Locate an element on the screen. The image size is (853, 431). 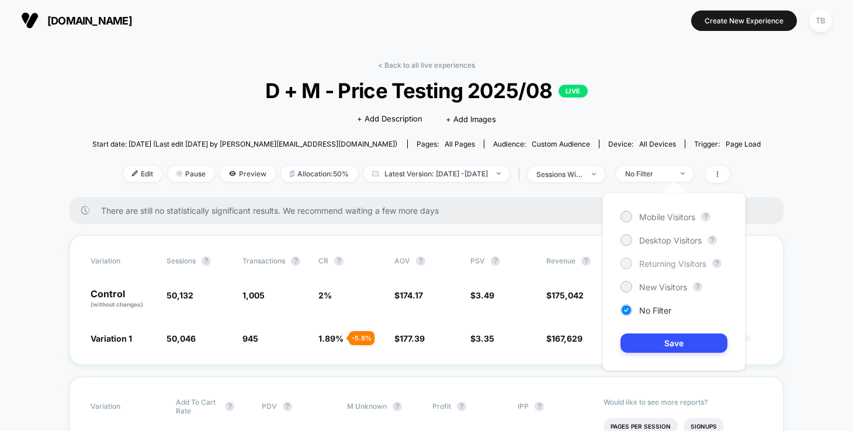
span: D + M - Price Testing 2025/08 is located at coordinates (426, 91).